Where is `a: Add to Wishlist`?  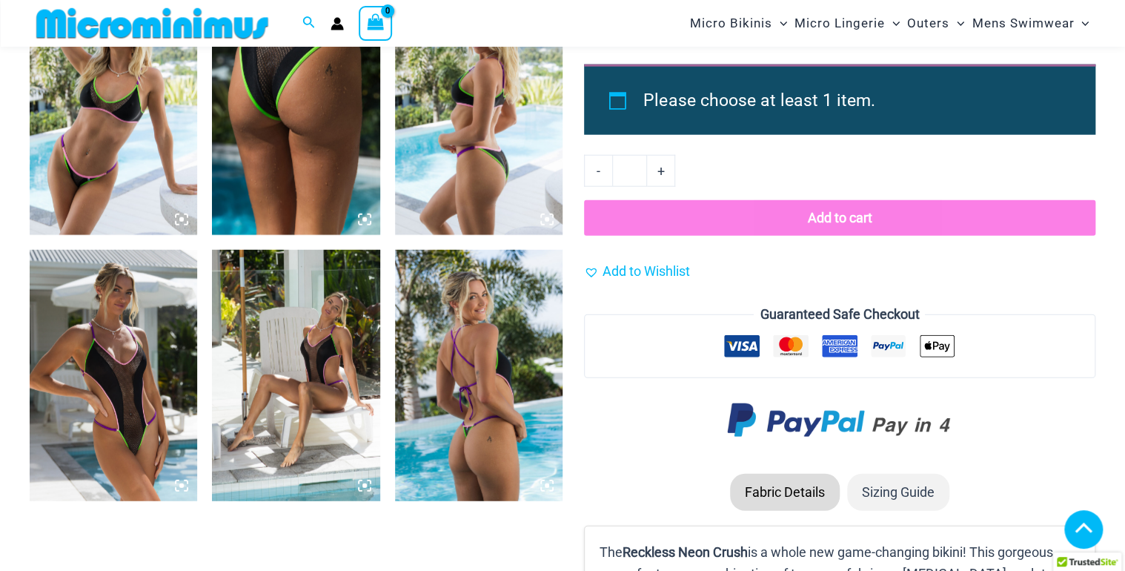 a: Add to Wishlist is located at coordinates (637, 271).